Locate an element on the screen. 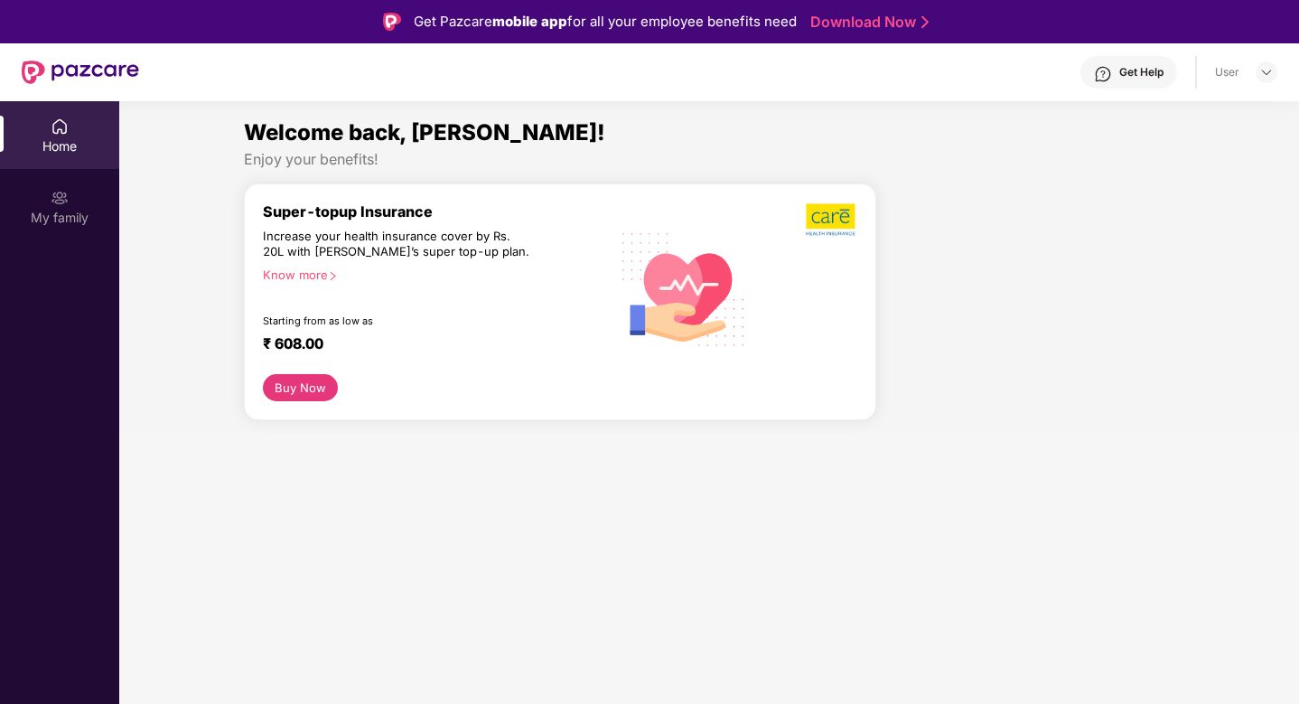 Image resolution: width=1299 pixels, height=704 pixels. strong: mobile app is located at coordinates (529, 21).